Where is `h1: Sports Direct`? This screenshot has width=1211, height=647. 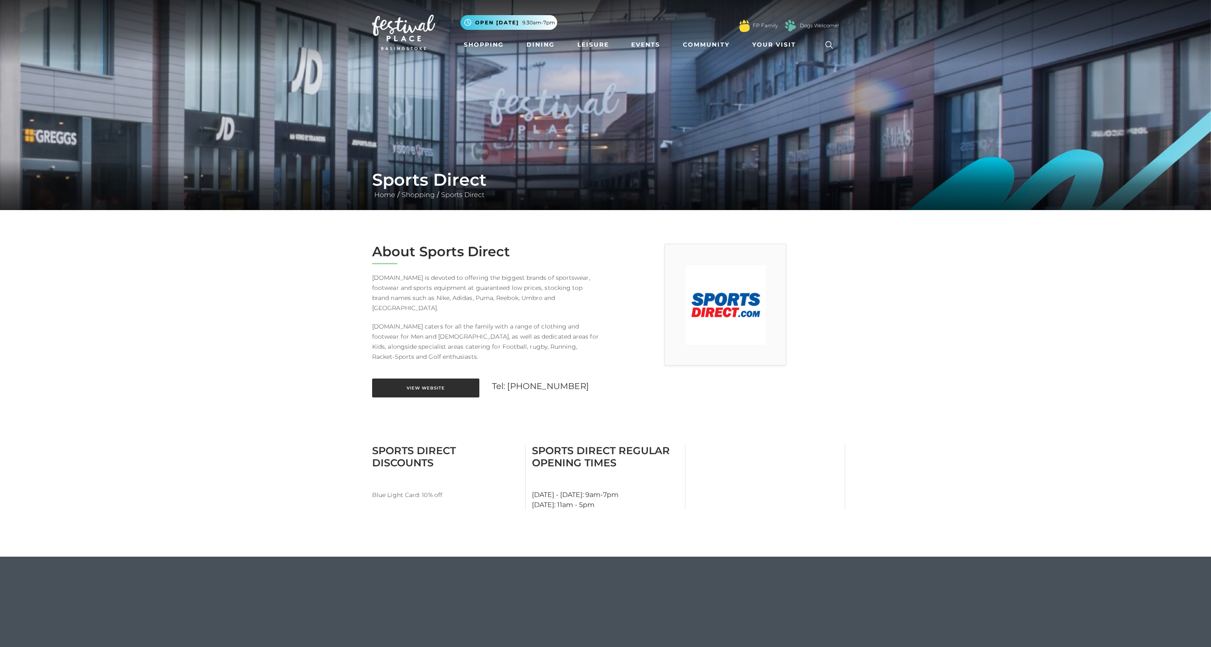 h1: Sports Direct is located at coordinates (605, 180).